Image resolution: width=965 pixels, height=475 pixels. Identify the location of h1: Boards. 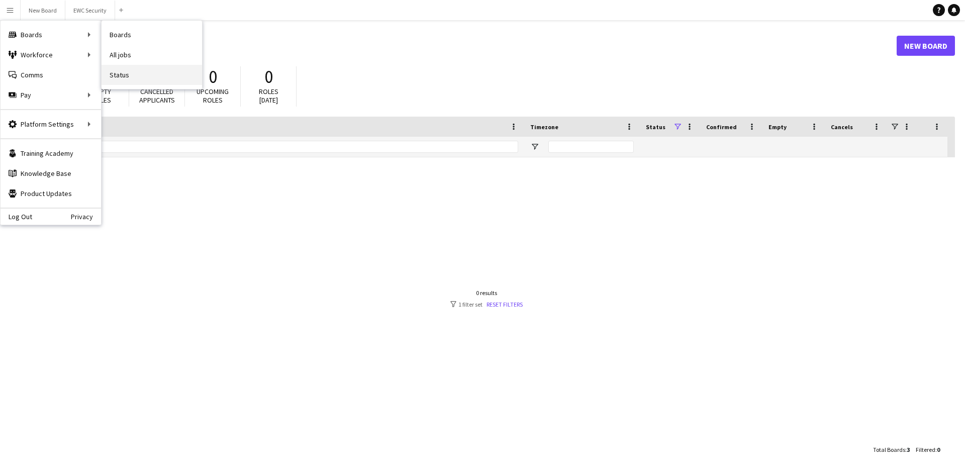
(457, 46).